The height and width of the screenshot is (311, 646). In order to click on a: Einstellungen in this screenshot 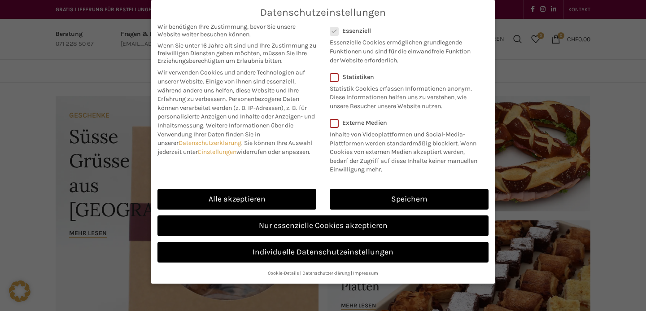, I will do `click(217, 152)`.